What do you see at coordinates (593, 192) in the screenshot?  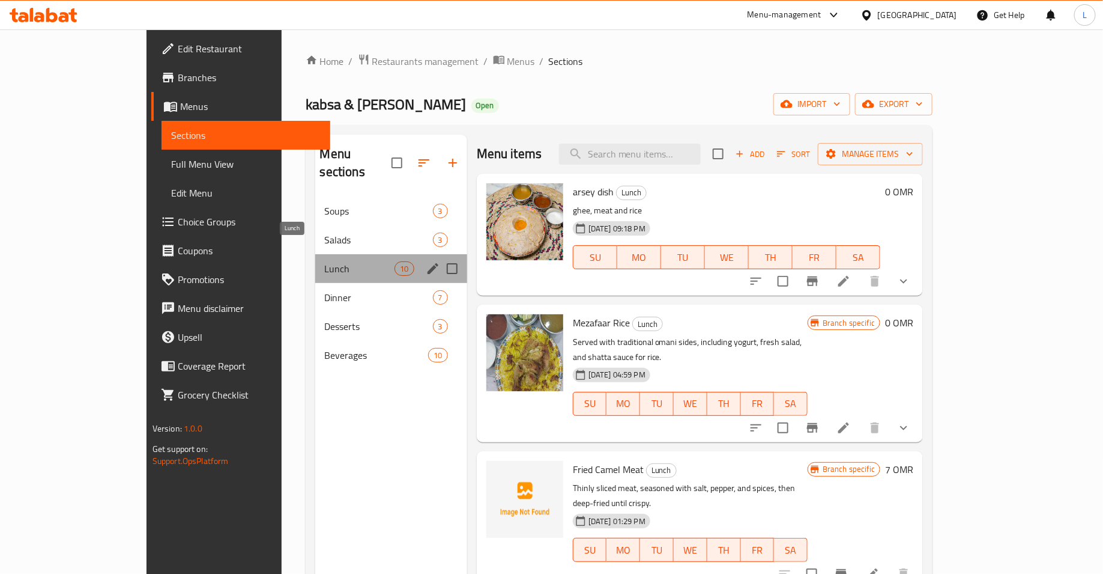 I see `span: arsey dish` at bounding box center [593, 192].